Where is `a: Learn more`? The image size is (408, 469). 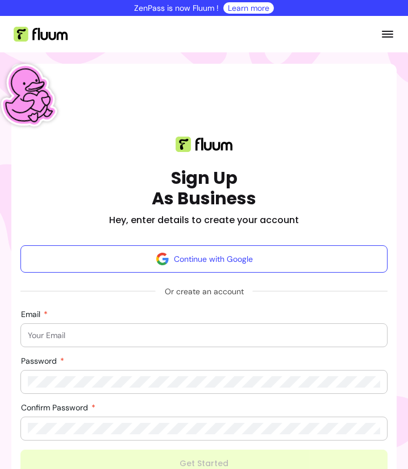
a: Learn more is located at coordinates (249, 8).